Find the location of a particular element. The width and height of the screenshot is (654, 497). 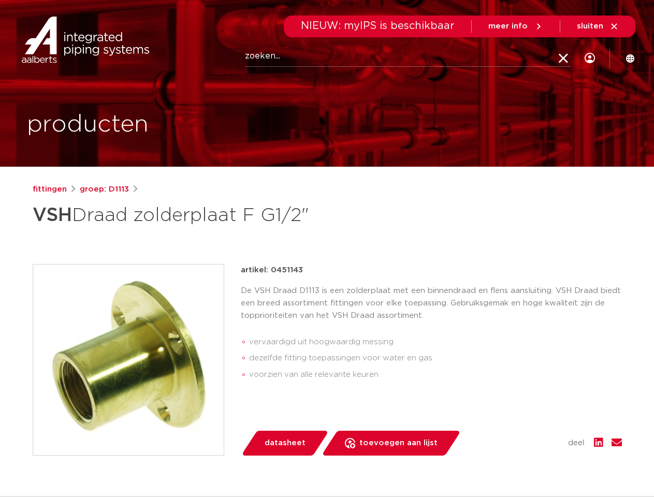

a: fittingen is located at coordinates (50, 190).